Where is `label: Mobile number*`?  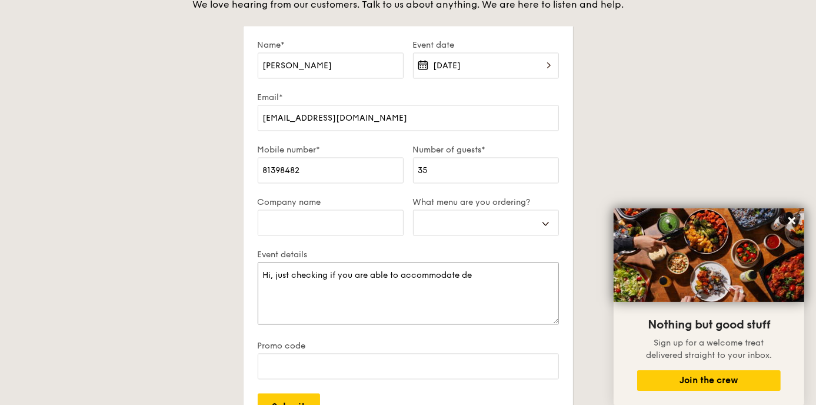
label: Mobile number* is located at coordinates (331, 150).